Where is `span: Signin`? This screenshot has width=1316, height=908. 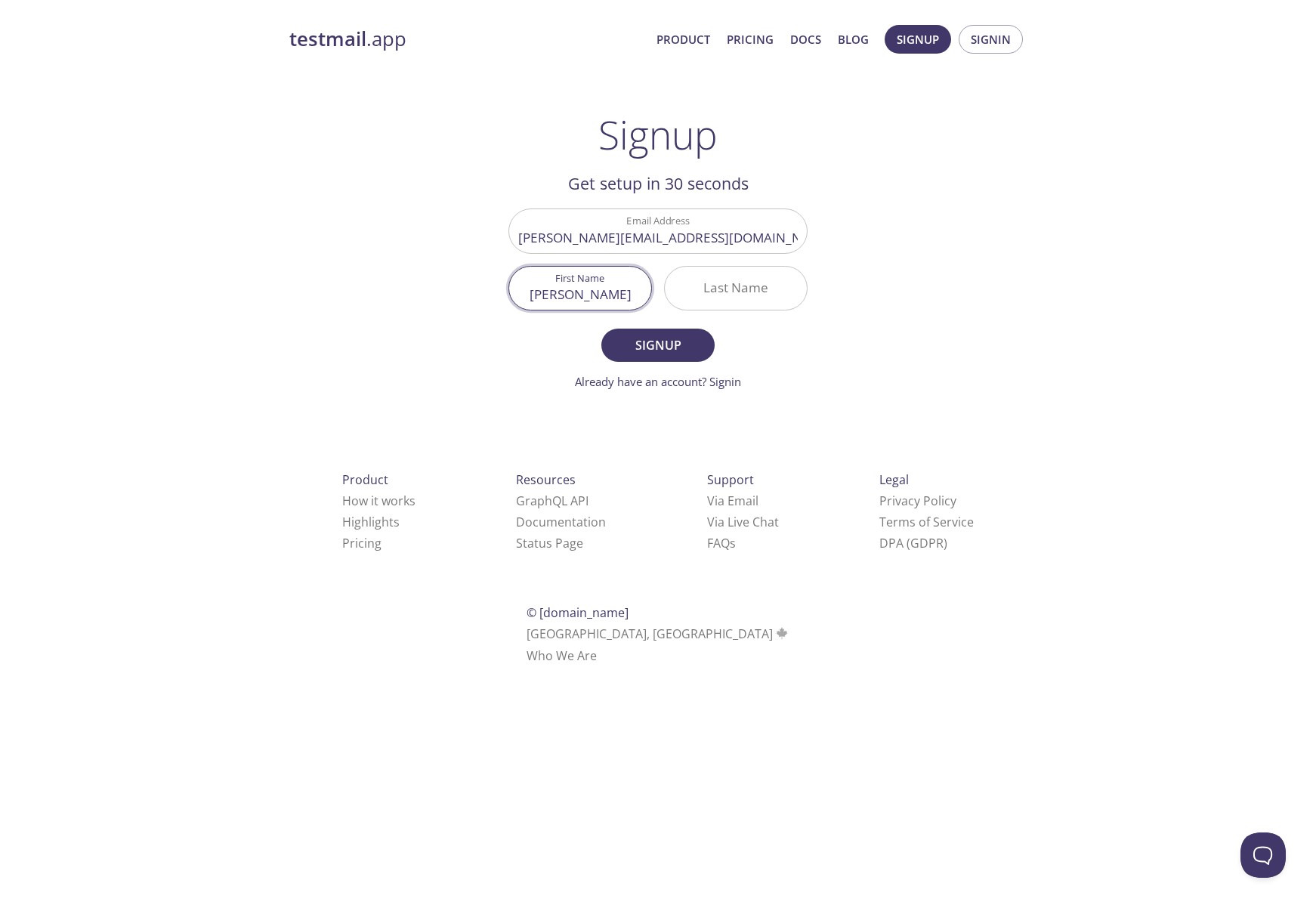
span: Signin is located at coordinates (990, 39).